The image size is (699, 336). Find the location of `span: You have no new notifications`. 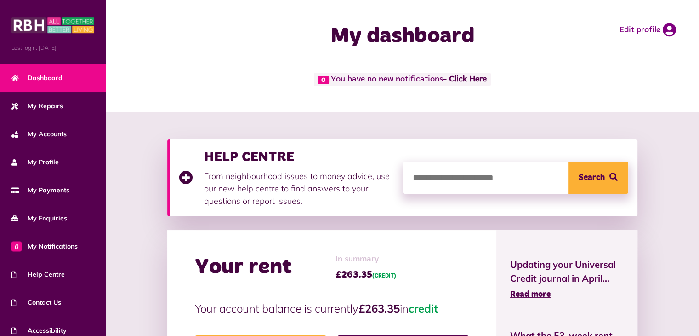

span: You have no new notifications is located at coordinates (402, 79).